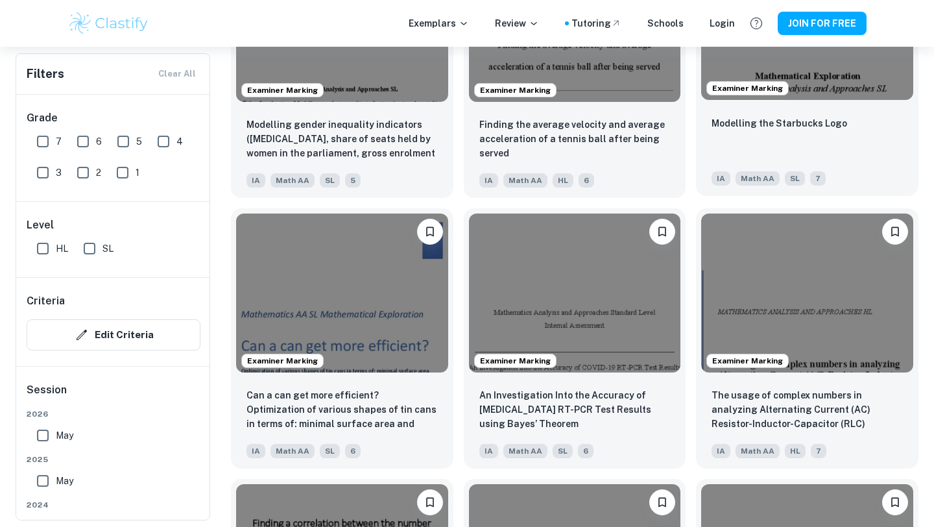  I want to click on div: Login, so click(722, 23).